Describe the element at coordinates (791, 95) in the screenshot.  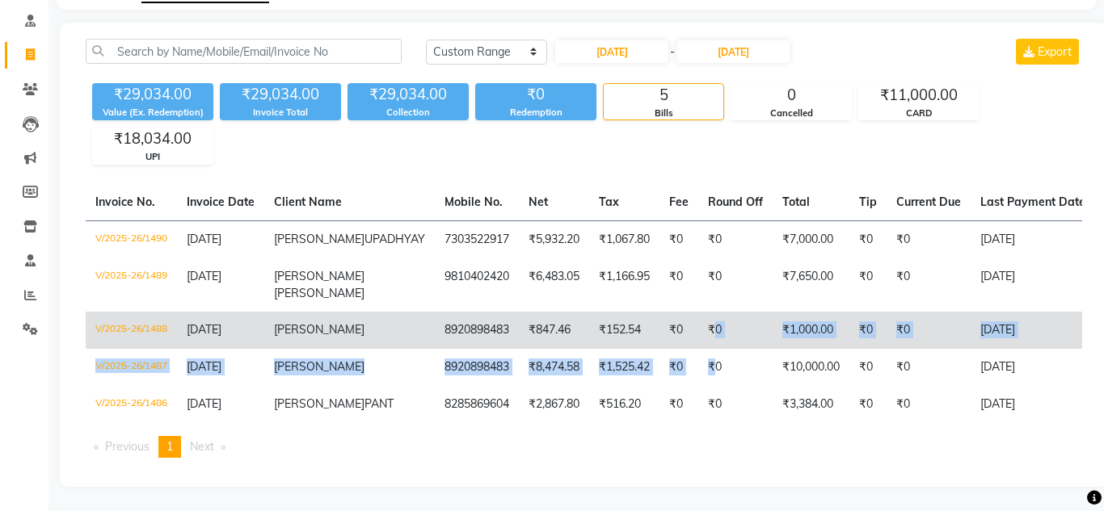
I see `div: 0` at that location.